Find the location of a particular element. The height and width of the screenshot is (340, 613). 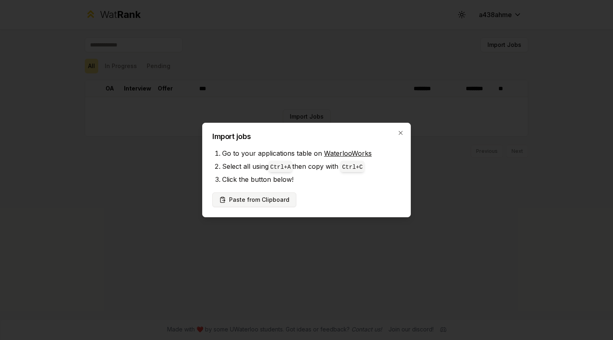

h2: Import jobs is located at coordinates (306, 137).